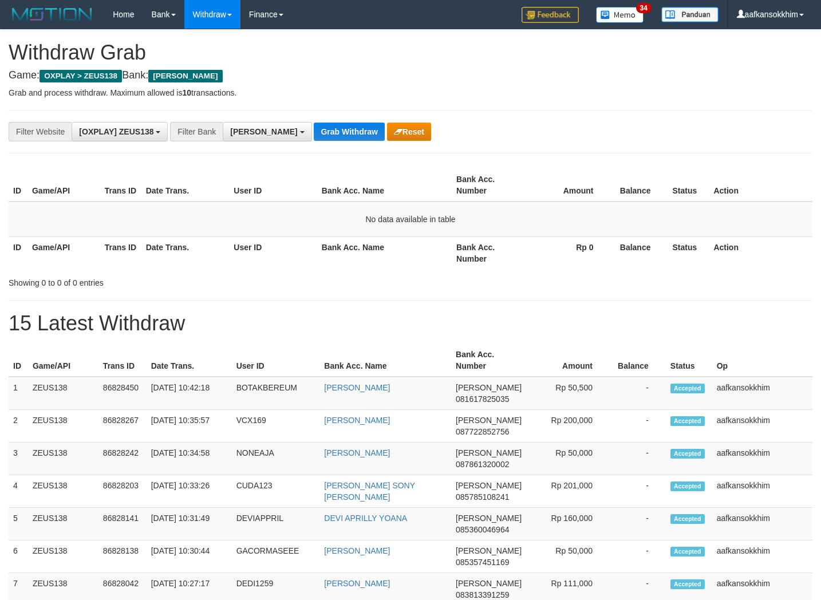 The height and width of the screenshot is (600, 821). What do you see at coordinates (482, 562) in the screenshot?
I see `span: Copy 085357451169 to clipboard` at bounding box center [482, 562].